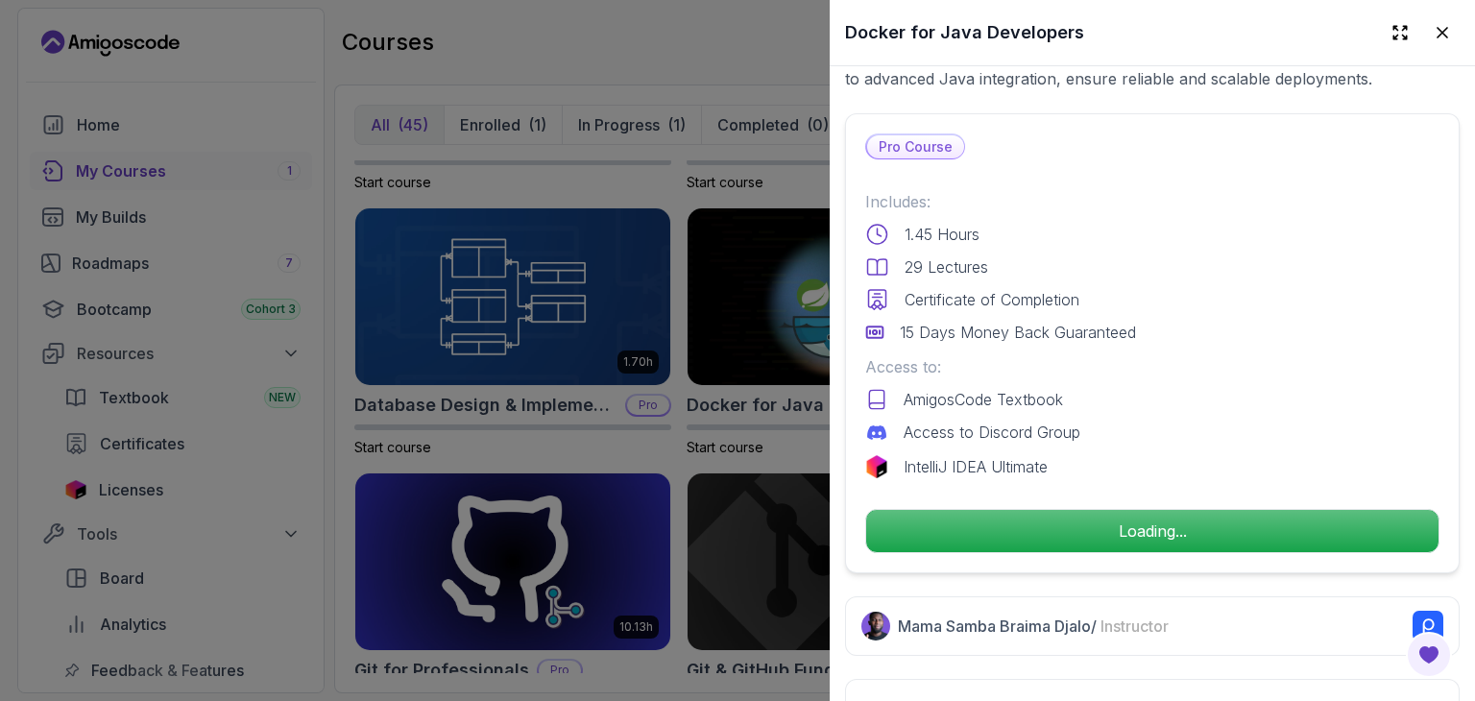 This screenshot has height=701, width=1475. I want to click on button: Expand drawer, so click(1400, 33).